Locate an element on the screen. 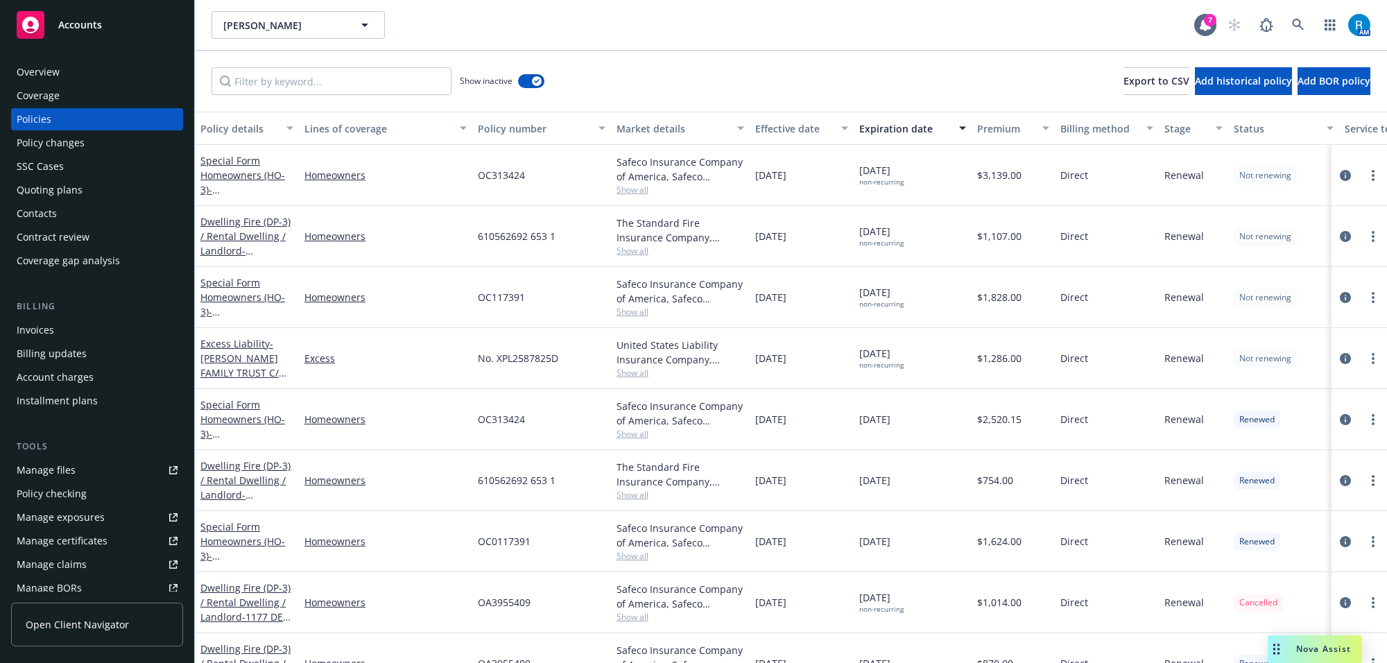 The height and width of the screenshot is (663, 1387). button: Export to CSV is located at coordinates (1156, 81).